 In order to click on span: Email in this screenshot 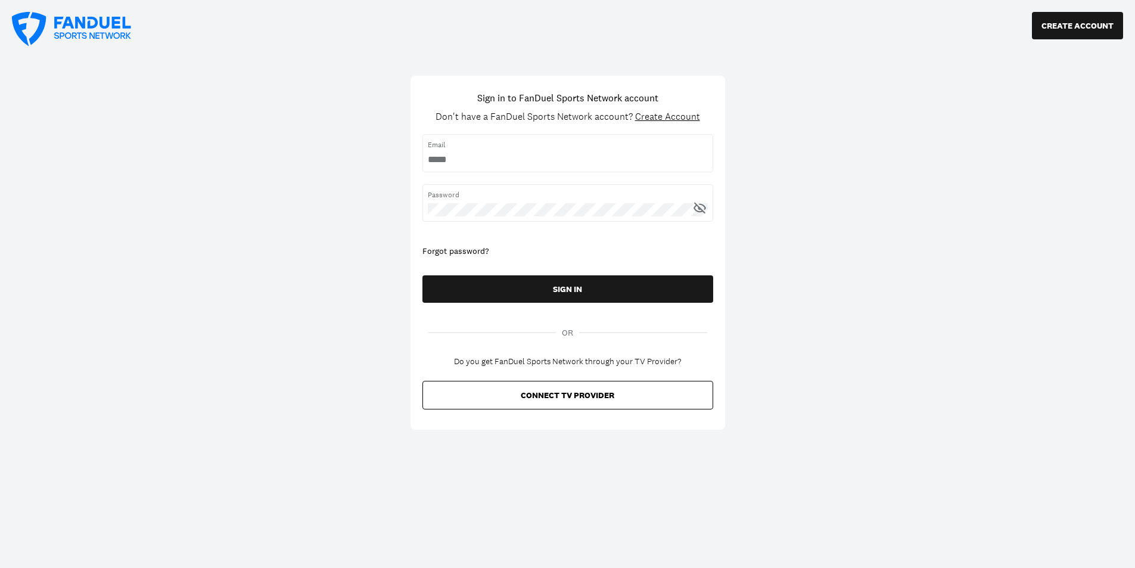, I will do `click(568, 145)`.